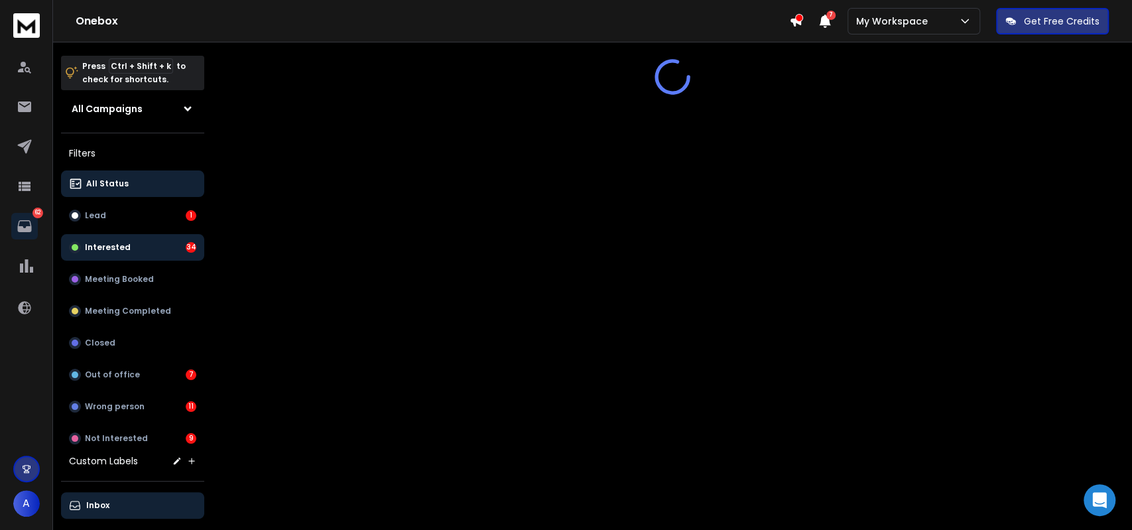  Describe the element at coordinates (107, 109) in the screenshot. I see `h1: All Campaigns` at that location.